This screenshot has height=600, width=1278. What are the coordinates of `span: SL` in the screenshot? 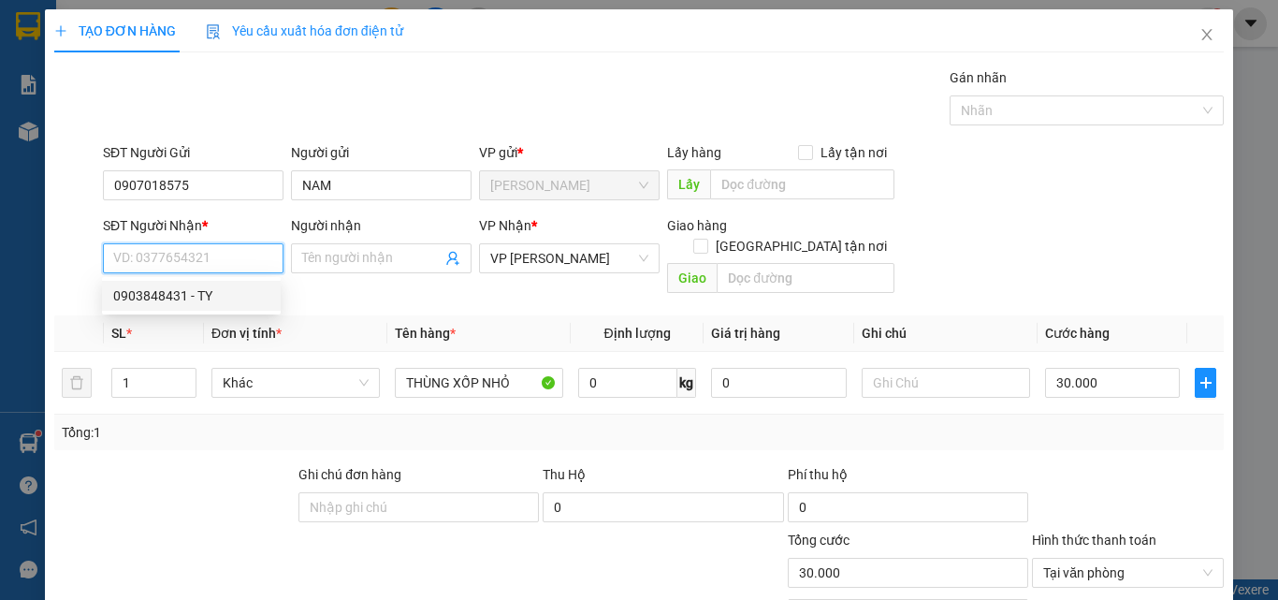 It's located at (119, 333).